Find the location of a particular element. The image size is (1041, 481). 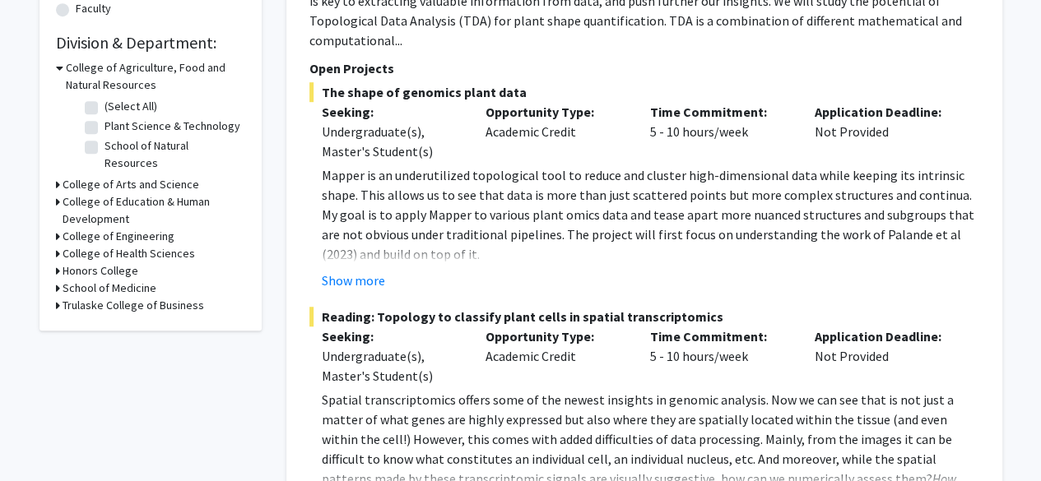

span: The shape of genomics plant data is located at coordinates (644, 92).